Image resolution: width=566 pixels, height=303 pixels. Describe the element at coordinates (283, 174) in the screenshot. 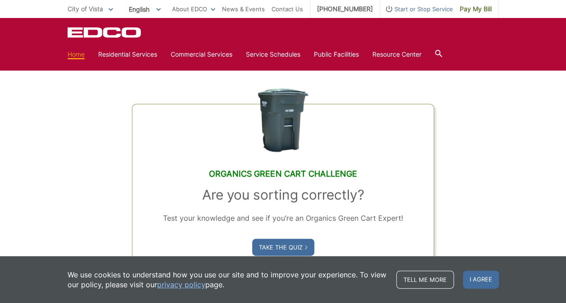

I see `h2: Organics Green Cart Challenge` at that location.